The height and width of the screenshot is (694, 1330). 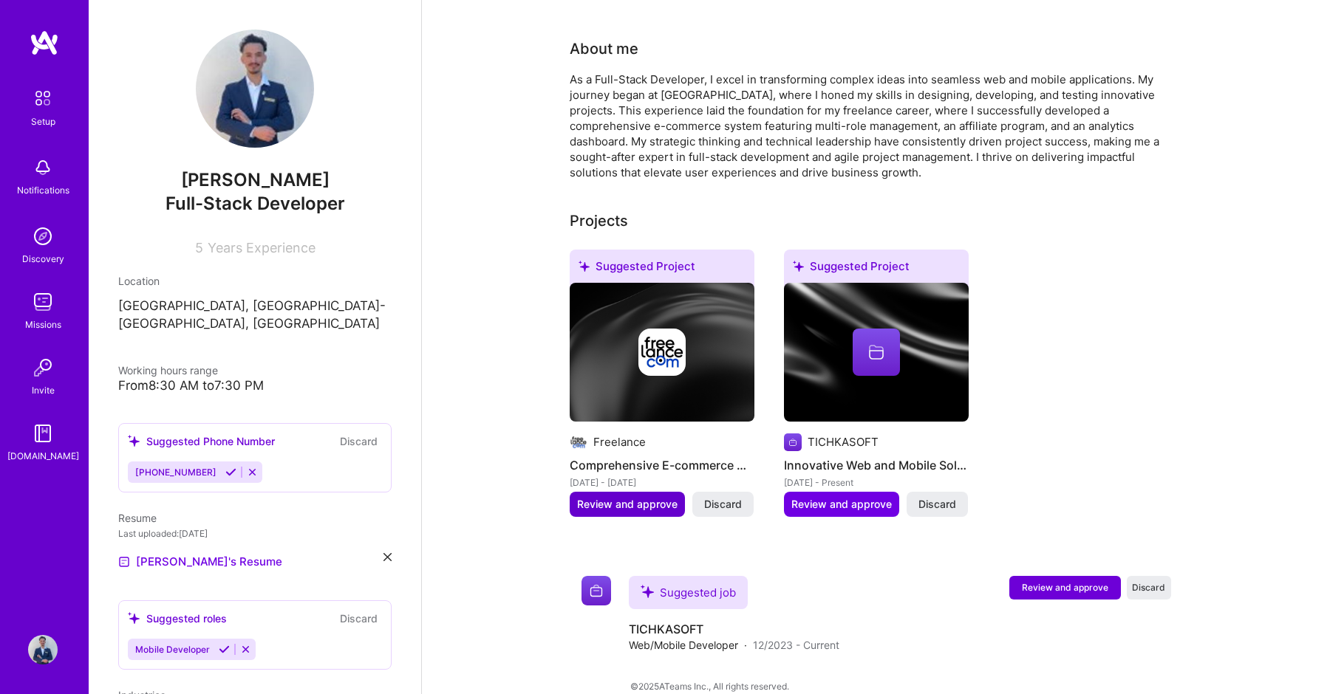 What do you see at coordinates (255, 386) in the screenshot?
I see `div: From 8:30 AM to 7:30 PM` at bounding box center [255, 386].